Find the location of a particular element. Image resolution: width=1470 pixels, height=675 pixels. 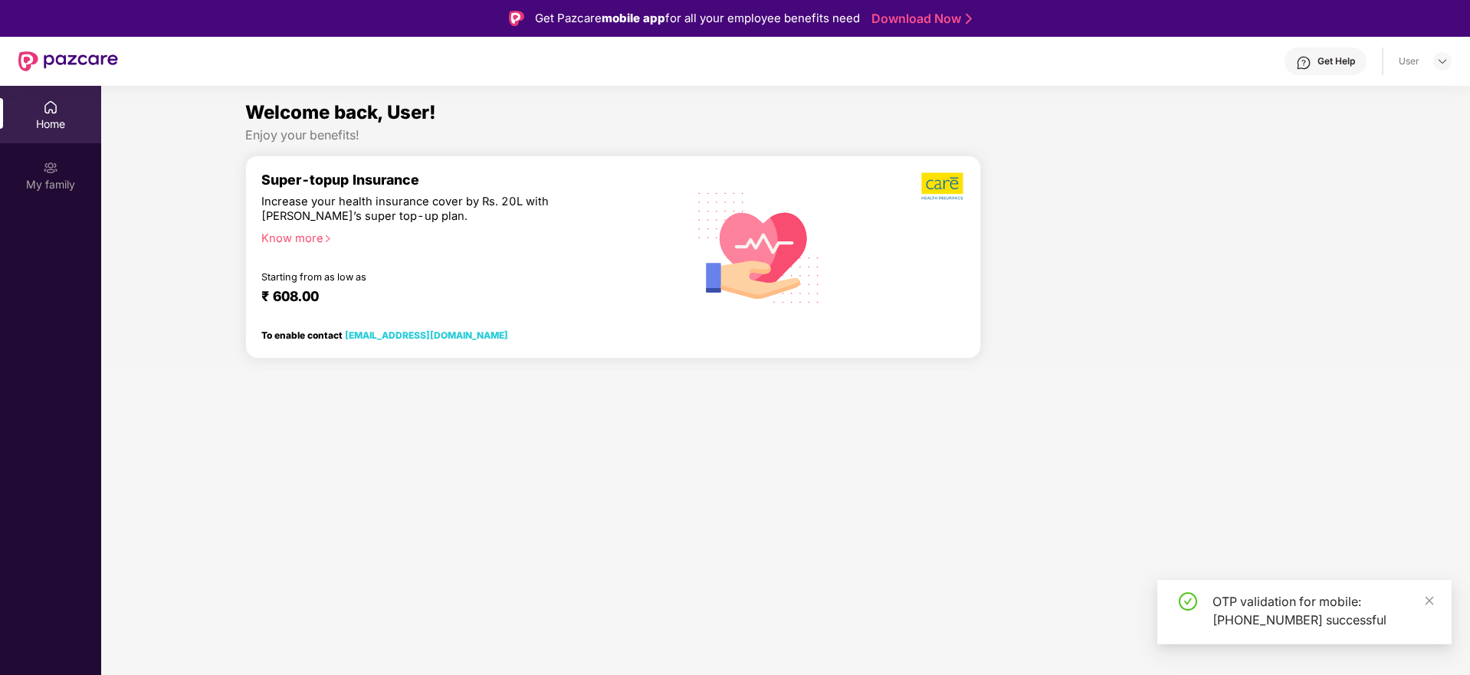

div: User is located at coordinates (1409, 61).